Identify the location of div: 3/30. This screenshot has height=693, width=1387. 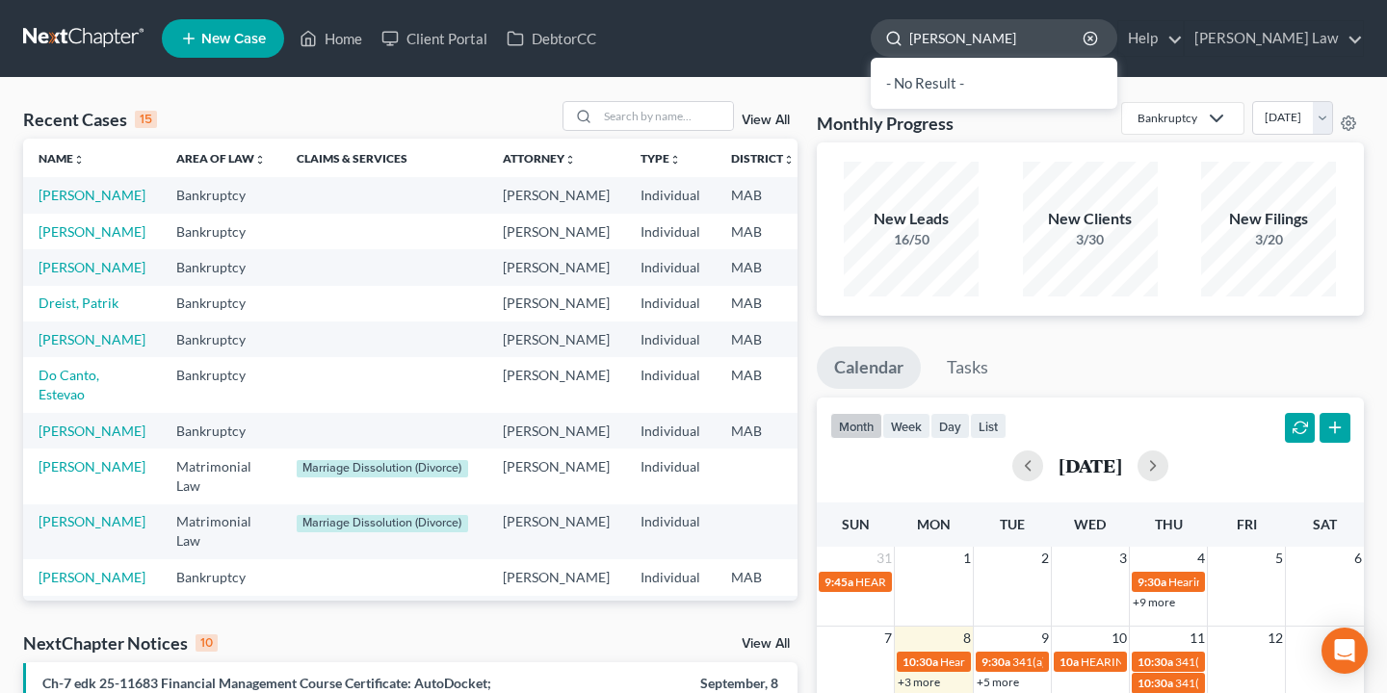
(1090, 240).